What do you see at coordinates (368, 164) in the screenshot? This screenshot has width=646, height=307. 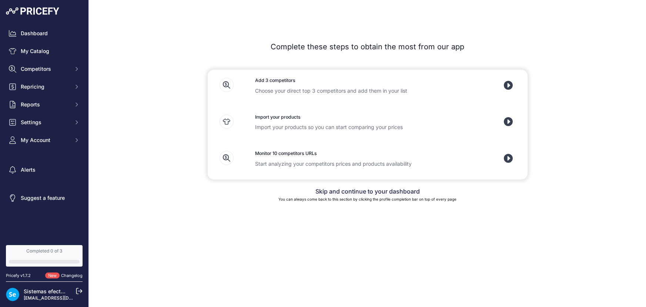 I see `p: Start analyzing your competitors prices and products availability` at bounding box center [368, 164].